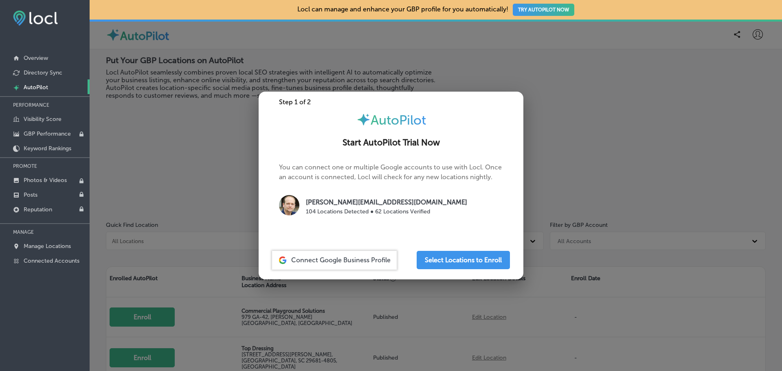 The image size is (782, 371). I want to click on button: TRY AUTOPILOT NOW, so click(543, 10).